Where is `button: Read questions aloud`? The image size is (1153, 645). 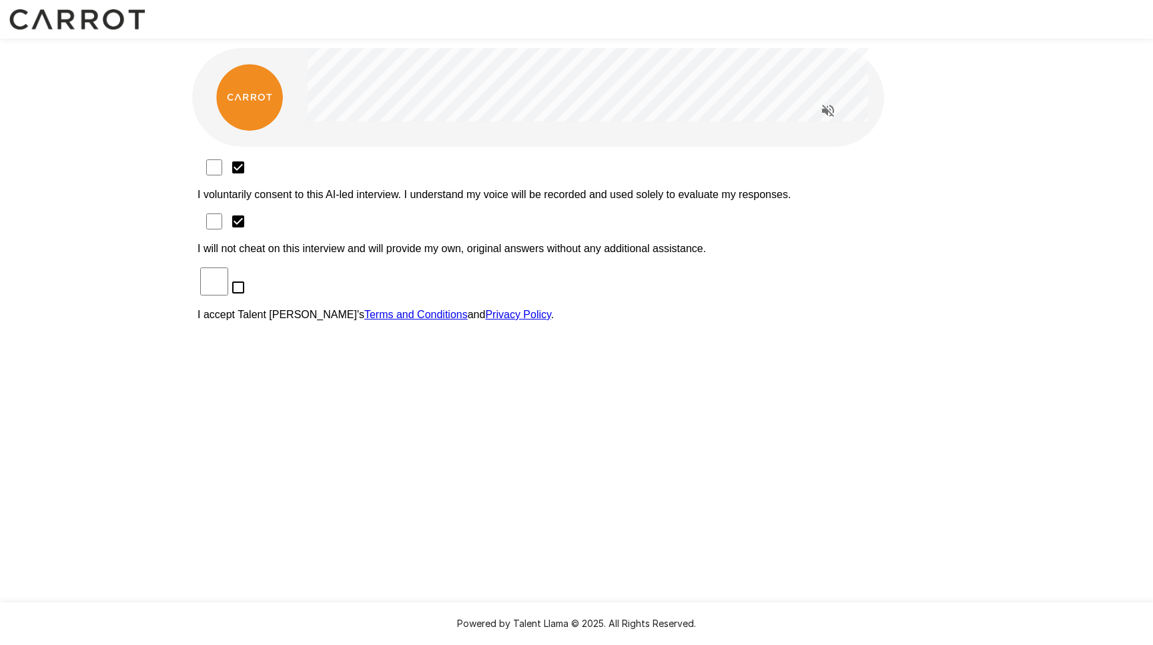 button: Read questions aloud is located at coordinates (828, 111).